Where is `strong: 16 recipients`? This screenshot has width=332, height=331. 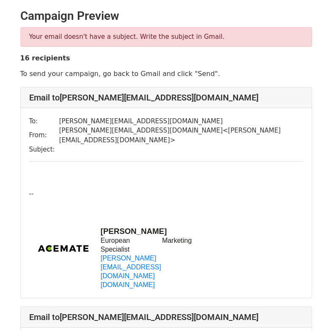
strong: 16 recipients is located at coordinates (45, 58).